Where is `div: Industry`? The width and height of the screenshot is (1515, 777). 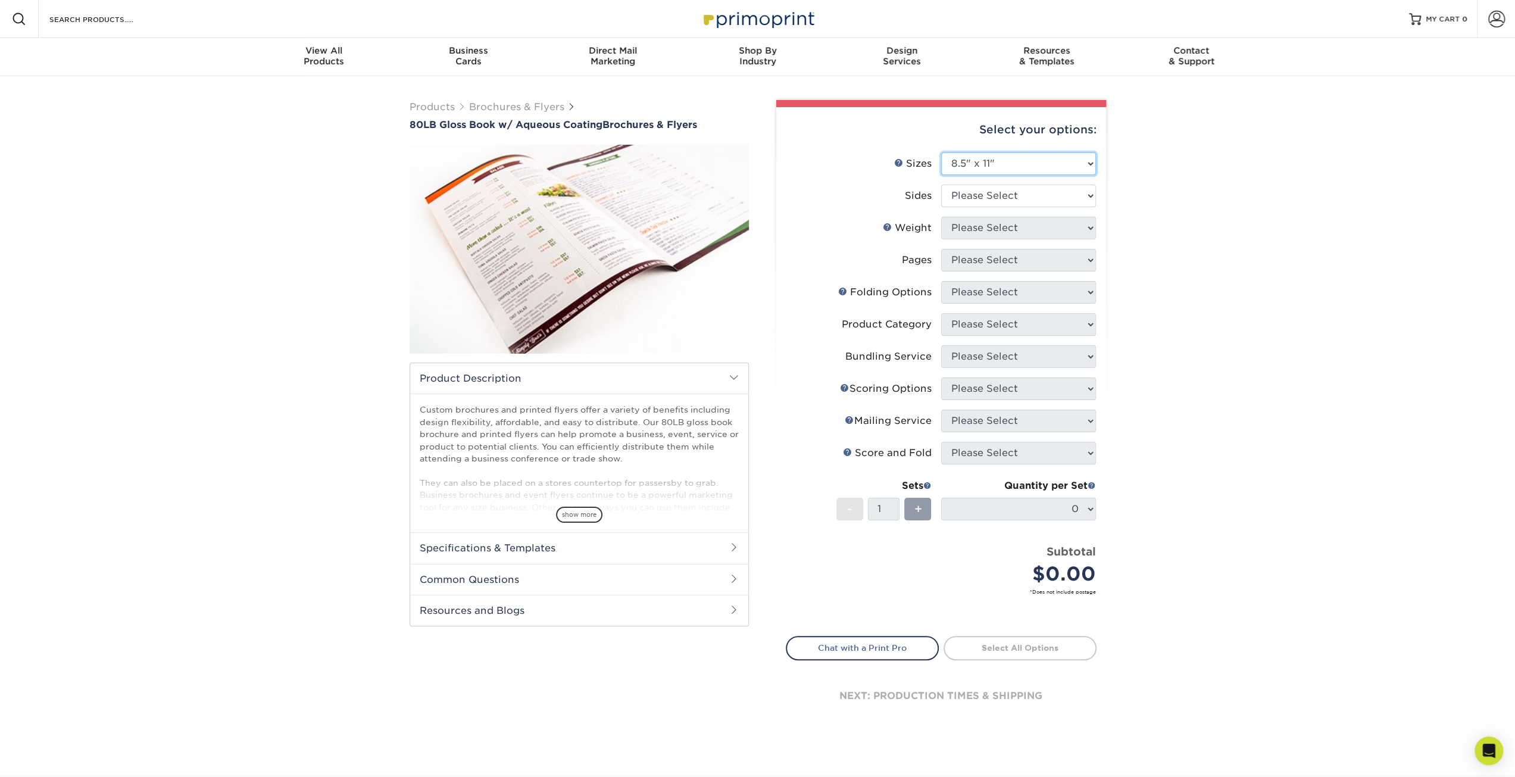 div: Industry is located at coordinates (757, 56).